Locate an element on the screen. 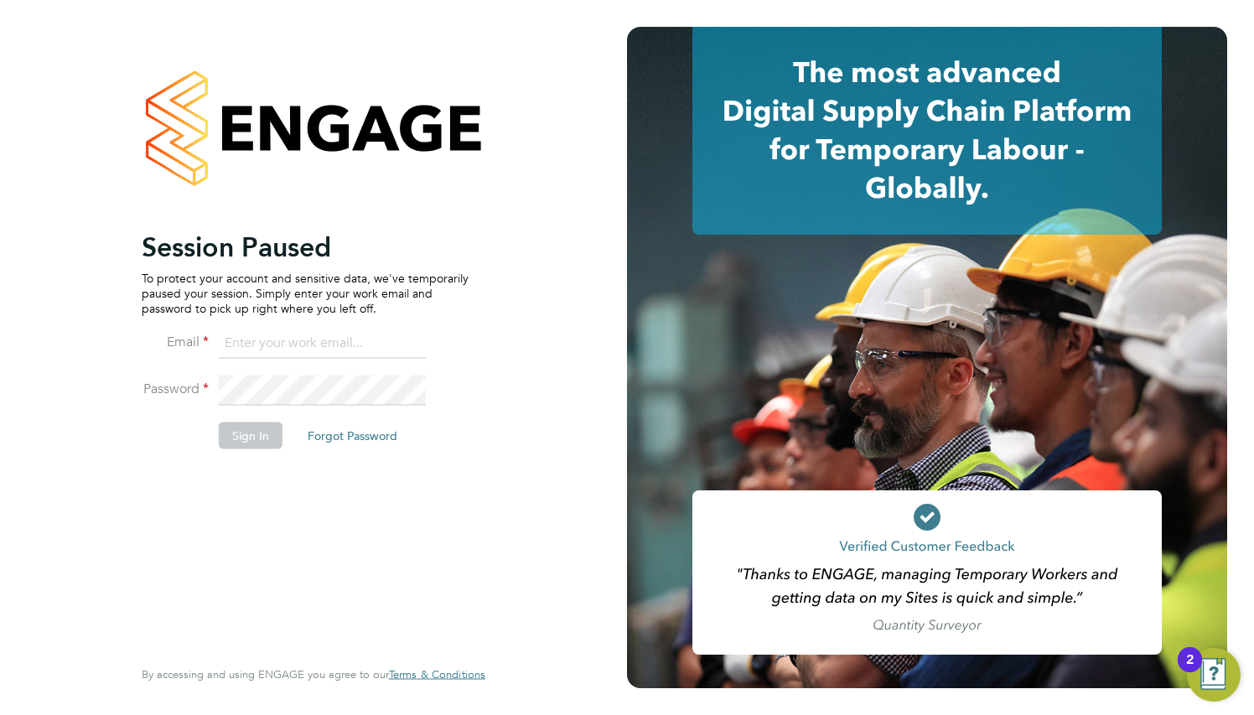 Image resolution: width=1254 pixels, height=715 pixels. input: Enter your work email... is located at coordinates (322, 344).